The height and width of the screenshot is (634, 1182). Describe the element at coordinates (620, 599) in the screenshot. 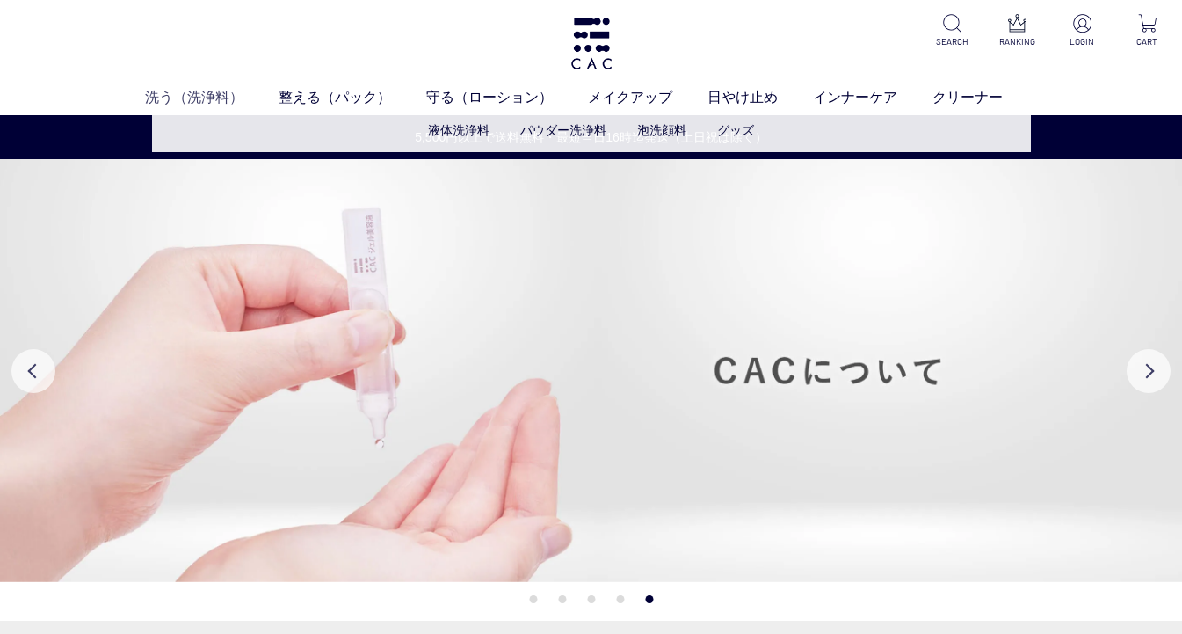

I see `button: 4 of 5` at that location.